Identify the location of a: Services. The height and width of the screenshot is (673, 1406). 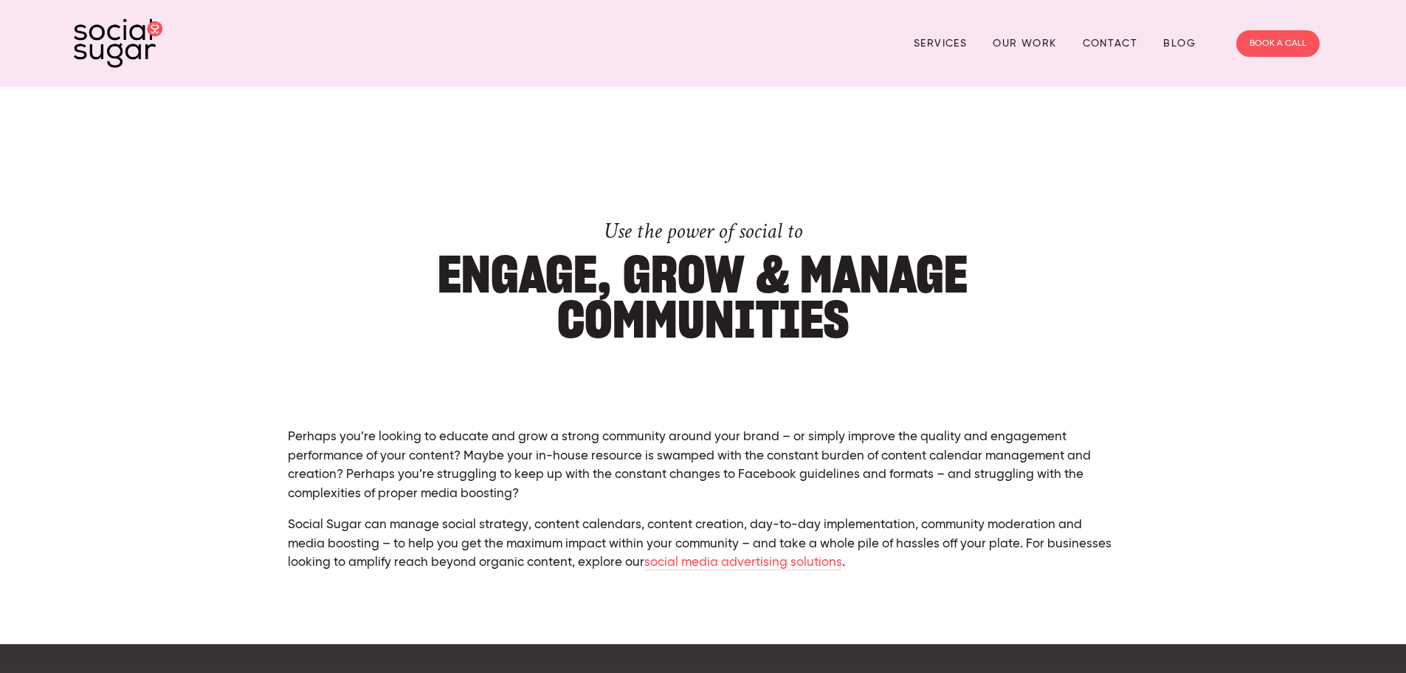
(941, 43).